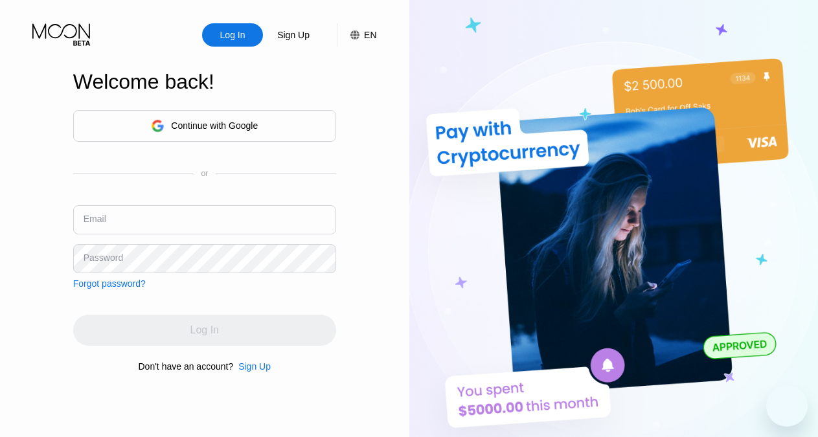 This screenshot has height=437, width=818. Describe the element at coordinates (95, 219) in the screenshot. I see `div: Email` at that location.